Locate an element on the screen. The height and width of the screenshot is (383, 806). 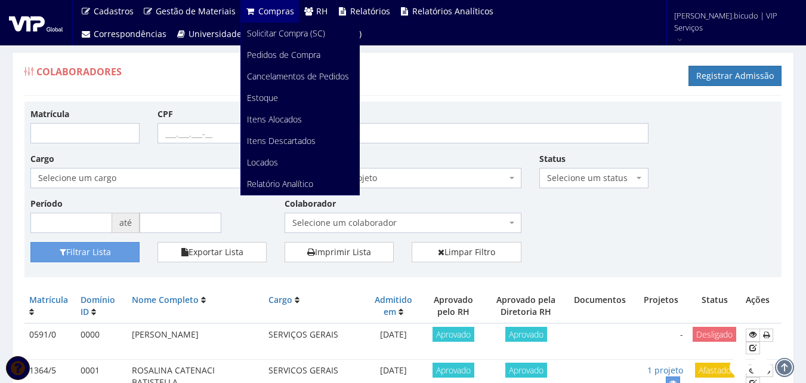
td: 0000 is located at coordinates (101, 341).